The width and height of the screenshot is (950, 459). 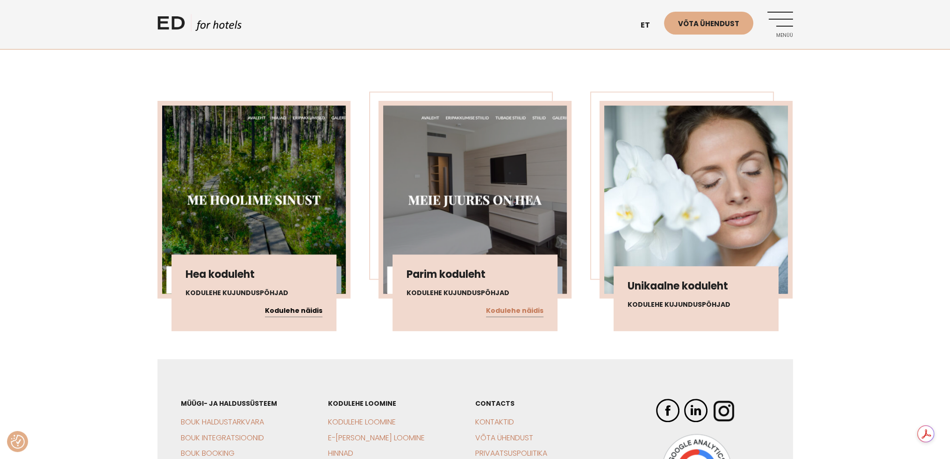 I want to click on h3: Müügi- ja haldussüsteem, so click(x=238, y=404).